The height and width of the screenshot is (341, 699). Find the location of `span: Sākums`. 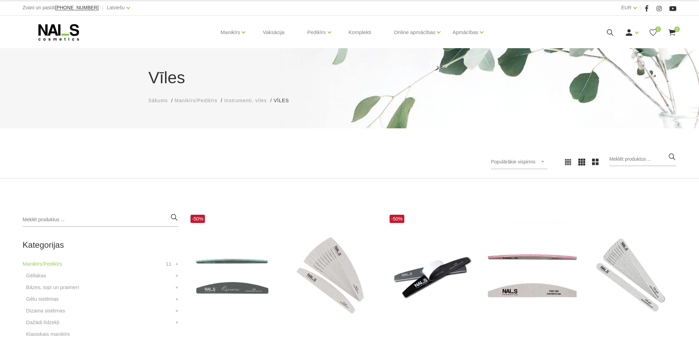

span: Sākums is located at coordinates (158, 100).